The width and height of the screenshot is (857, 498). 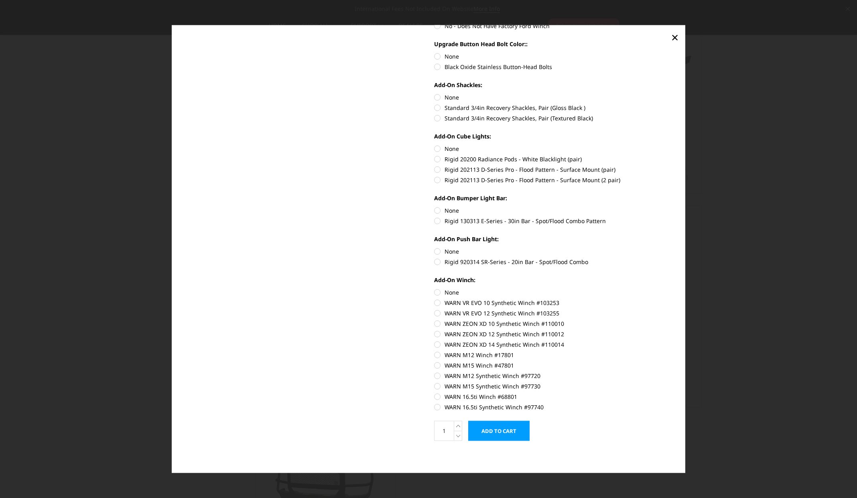 I want to click on label: Rigid 20200 Radiance Pods - White Blacklight (pair), so click(x=553, y=159).